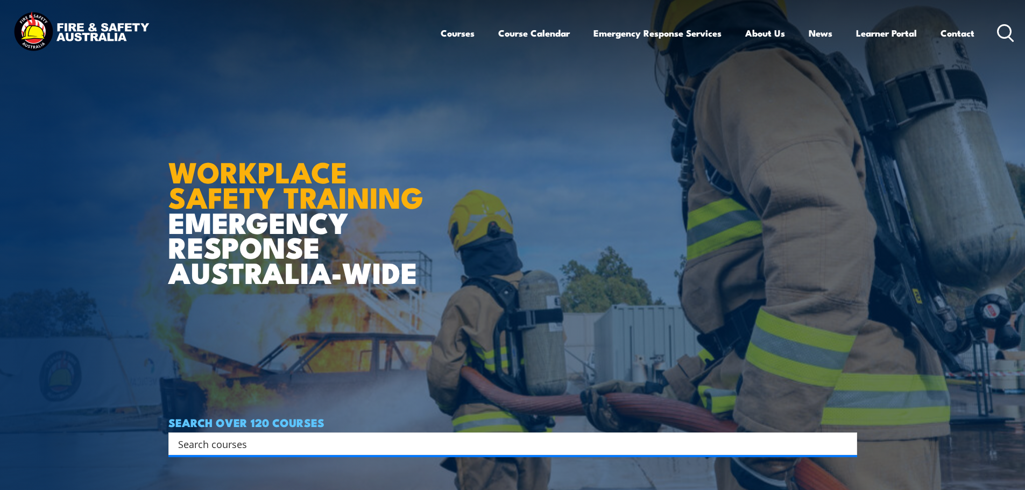 This screenshot has height=490, width=1025. I want to click on a: Contact, so click(958, 33).